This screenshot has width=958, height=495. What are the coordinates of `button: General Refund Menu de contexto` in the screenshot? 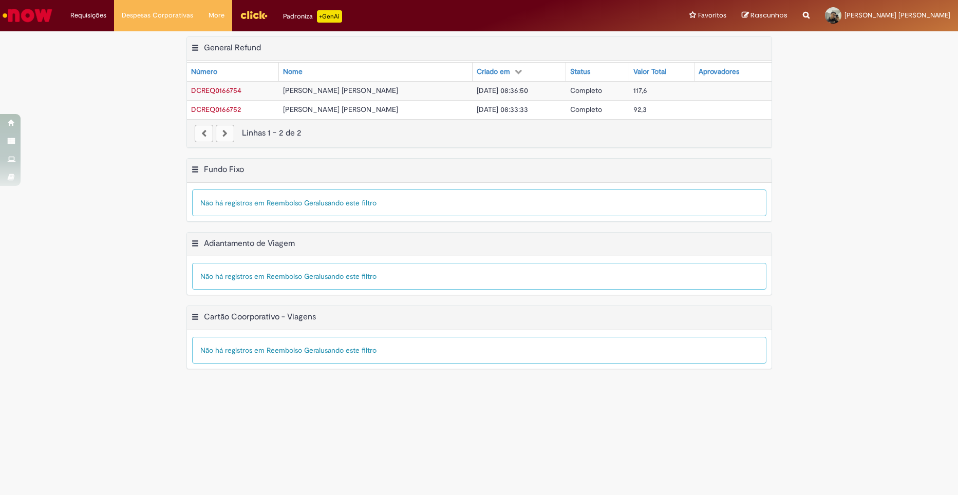 It's located at (195, 49).